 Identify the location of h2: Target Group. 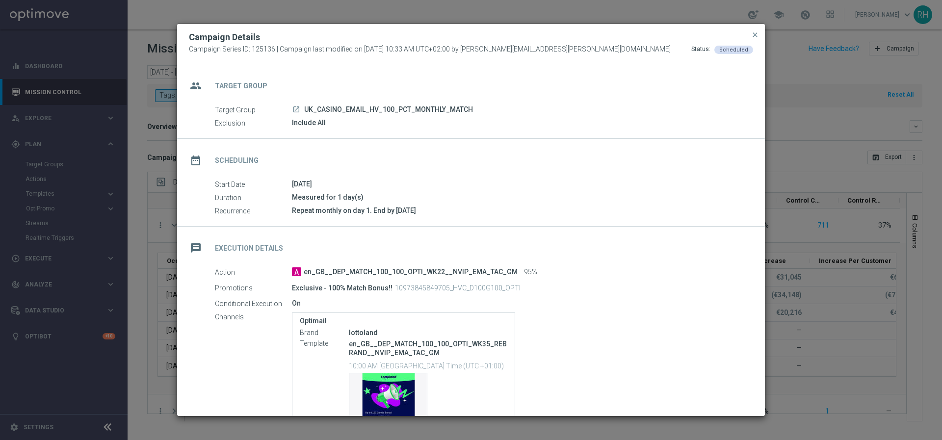
(241, 86).